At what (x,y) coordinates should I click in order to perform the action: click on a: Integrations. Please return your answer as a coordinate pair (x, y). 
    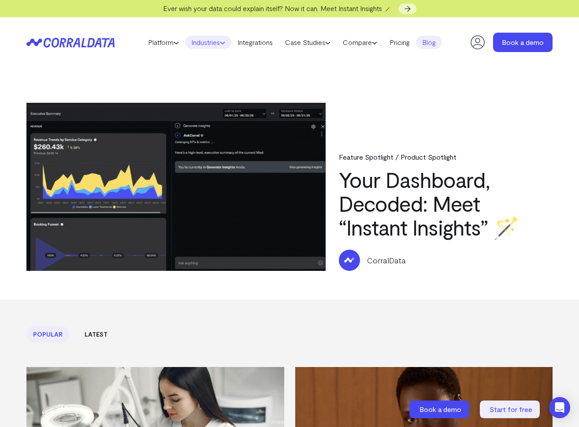
    Looking at the image, I should click on (255, 42).